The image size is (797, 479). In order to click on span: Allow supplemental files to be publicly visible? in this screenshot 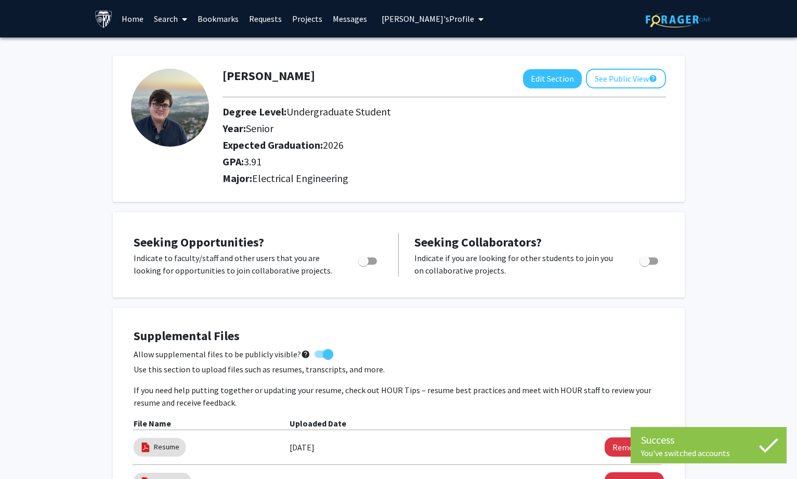, I will do `click(222, 354)`.